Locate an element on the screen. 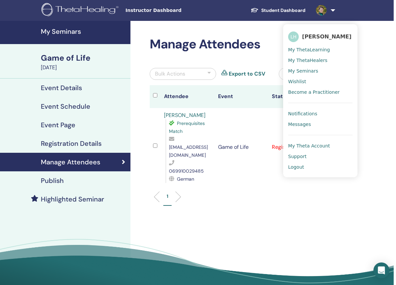  a: Logout is located at coordinates (320, 167).